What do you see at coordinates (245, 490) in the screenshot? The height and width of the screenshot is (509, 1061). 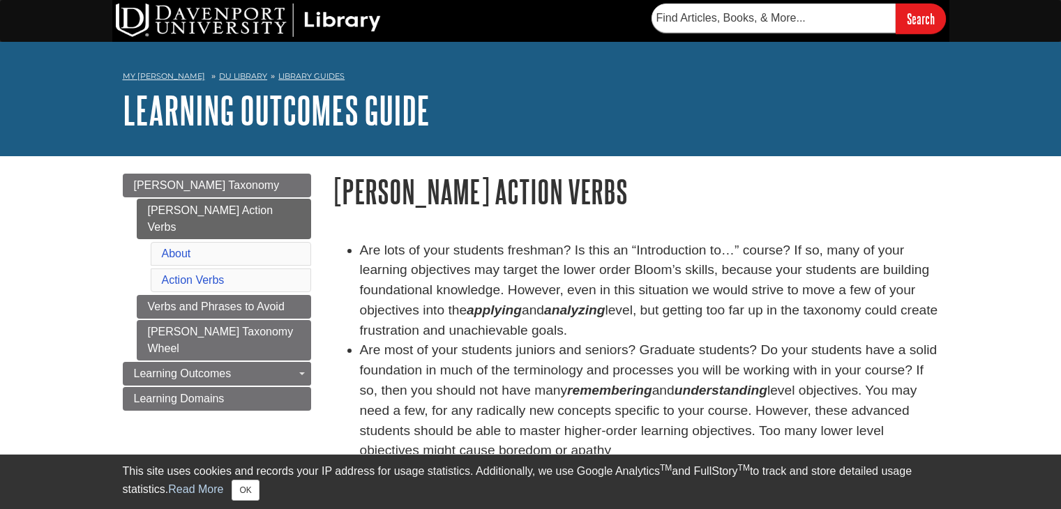 I see `button: Close` at bounding box center [245, 490].